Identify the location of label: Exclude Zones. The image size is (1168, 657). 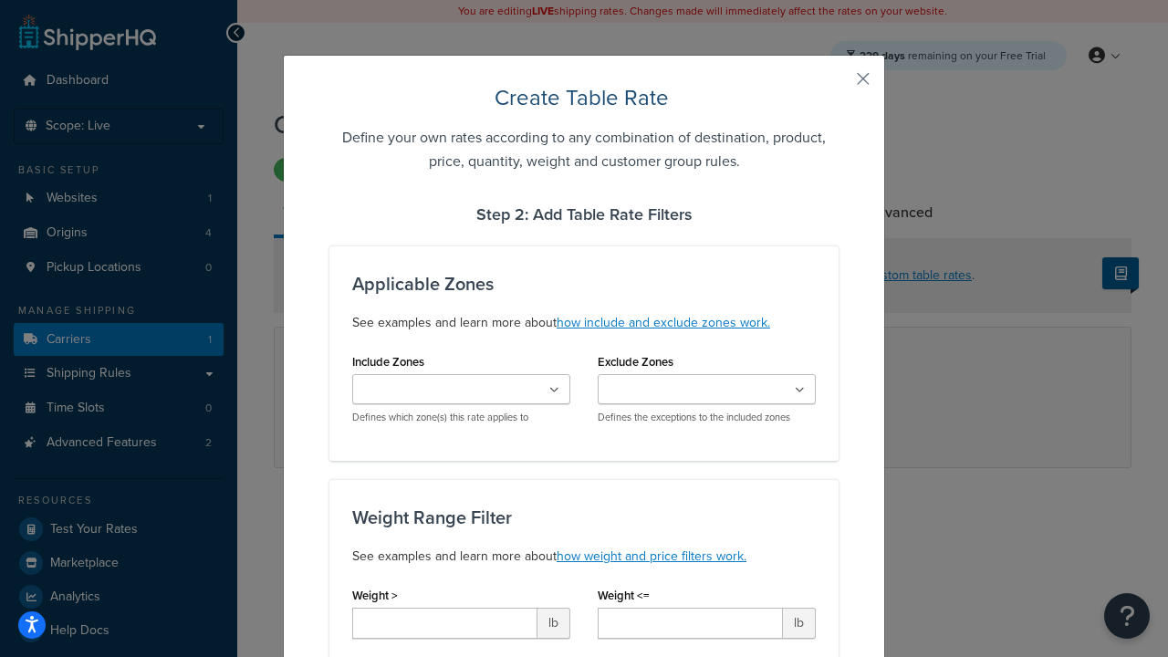
(635, 361).